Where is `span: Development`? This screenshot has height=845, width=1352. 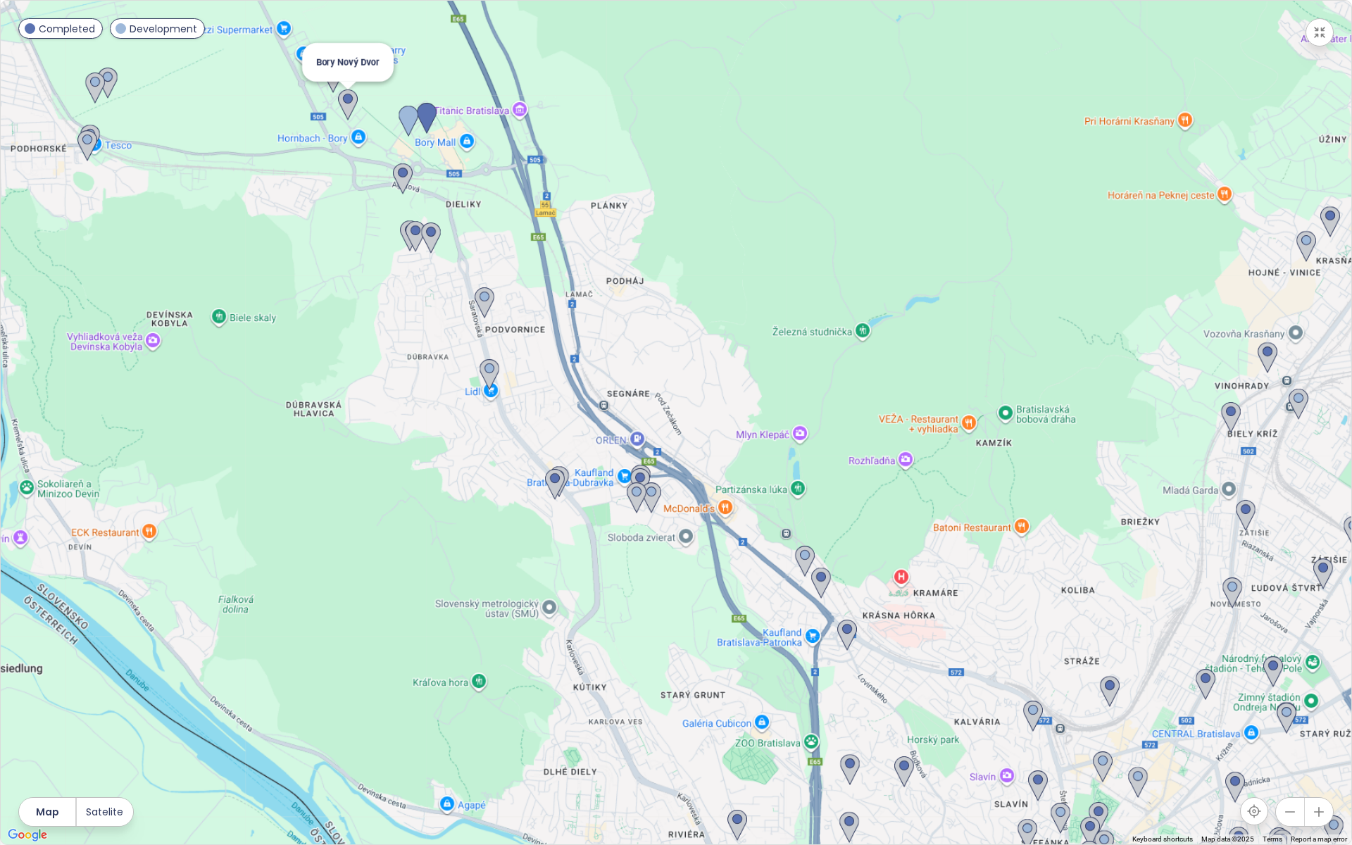
span: Development is located at coordinates (163, 29).